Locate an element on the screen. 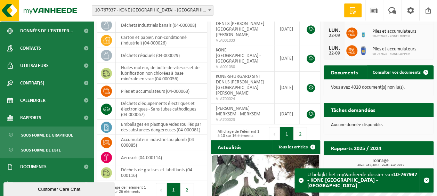 The width and height of the screenshot is (437, 196). span: 10-767937 - KONE BELGIUM - BRUXELLES is located at coordinates (152, 10).